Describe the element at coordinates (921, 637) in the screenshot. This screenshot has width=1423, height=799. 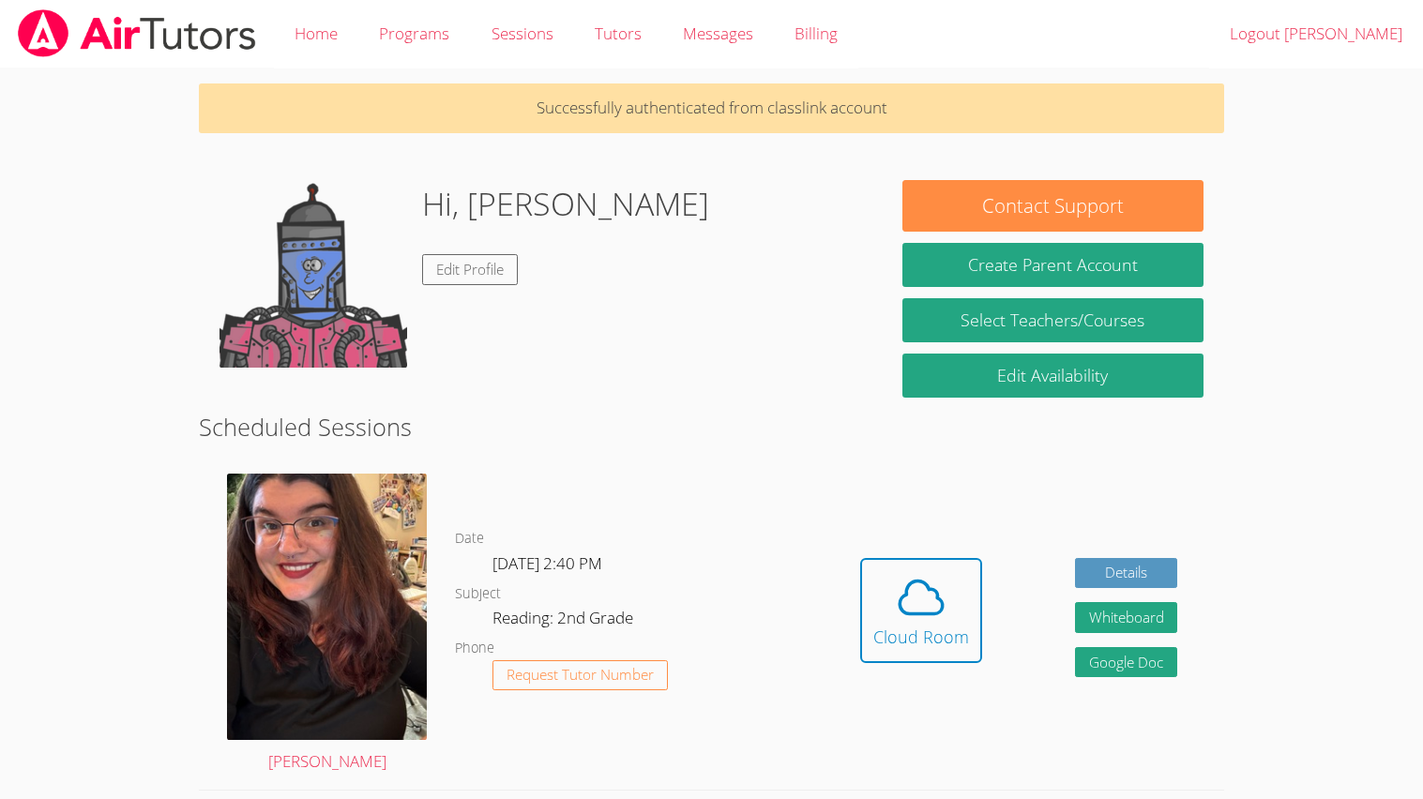
I see `div: Cloud Room` at that location.